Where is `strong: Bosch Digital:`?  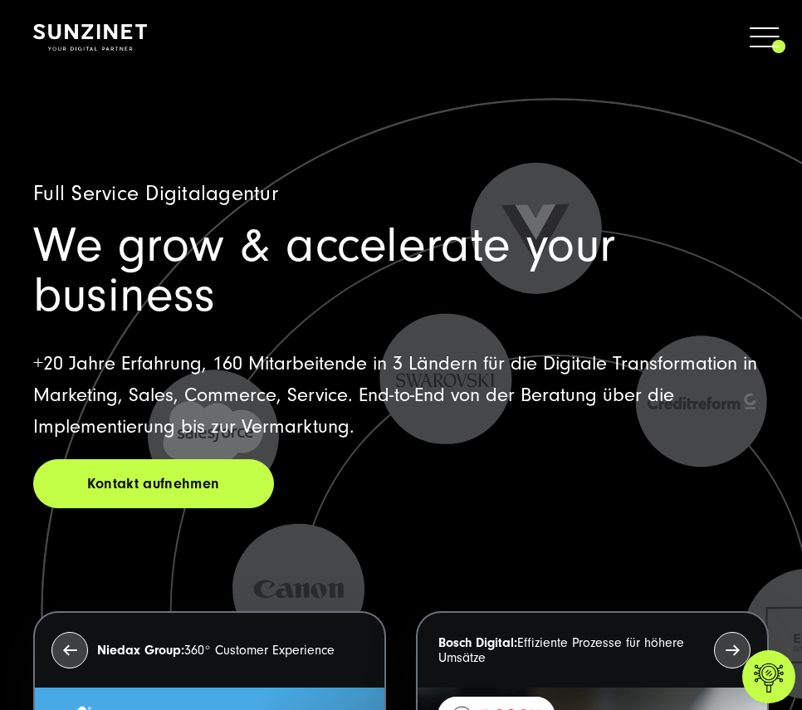
strong: Bosch Digital: is located at coordinates (477, 643).